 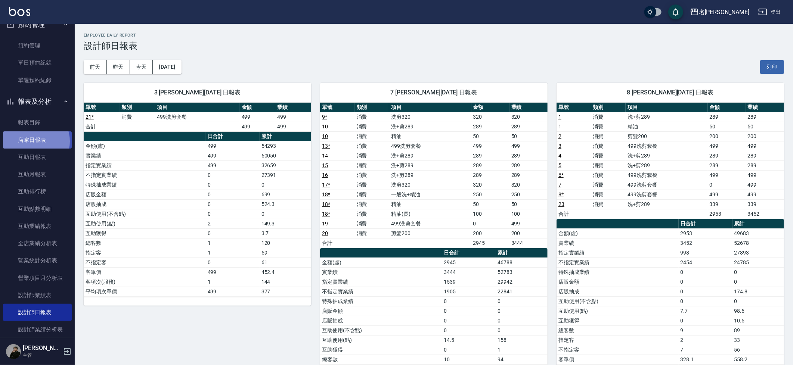 What do you see at coordinates (490, 233) in the screenshot?
I see `td: 200` at bounding box center [490, 233].